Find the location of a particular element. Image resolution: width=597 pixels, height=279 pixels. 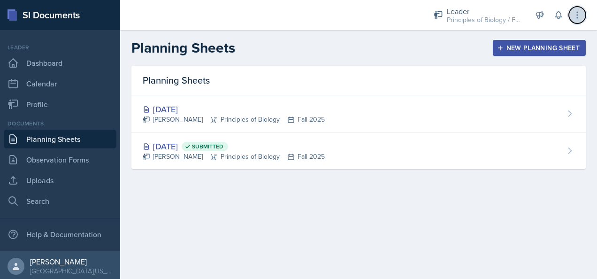

a: Dashboard is located at coordinates (60, 63).